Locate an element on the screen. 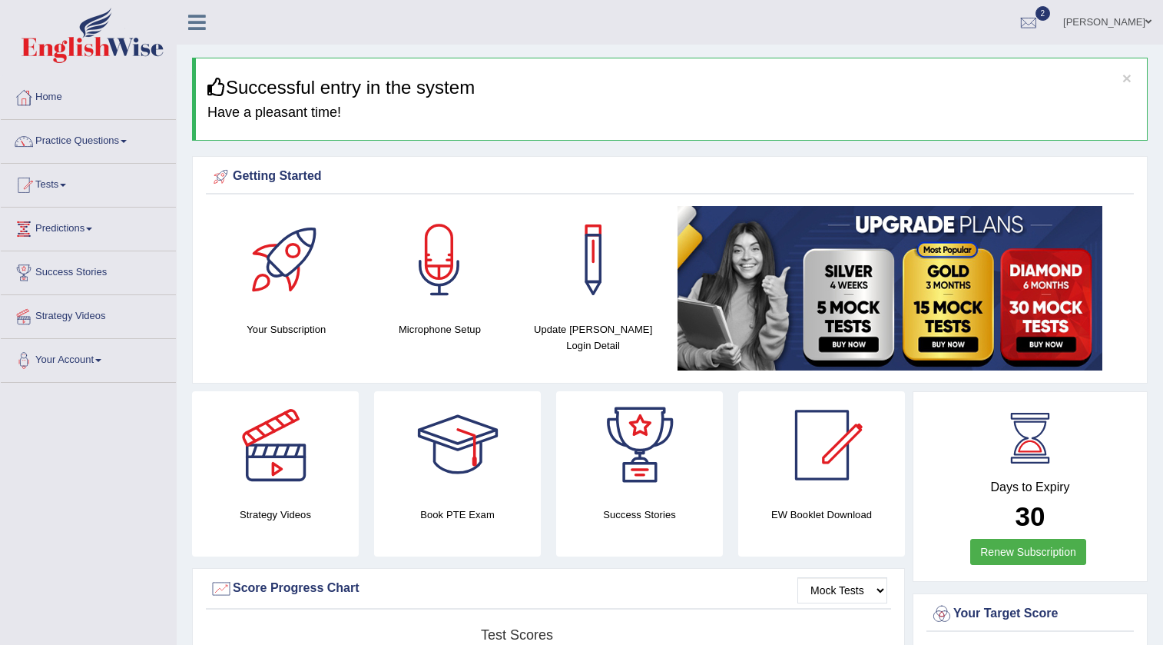 This screenshot has width=1163, height=645. h4: EW Booklet Download is located at coordinates (821, 514).